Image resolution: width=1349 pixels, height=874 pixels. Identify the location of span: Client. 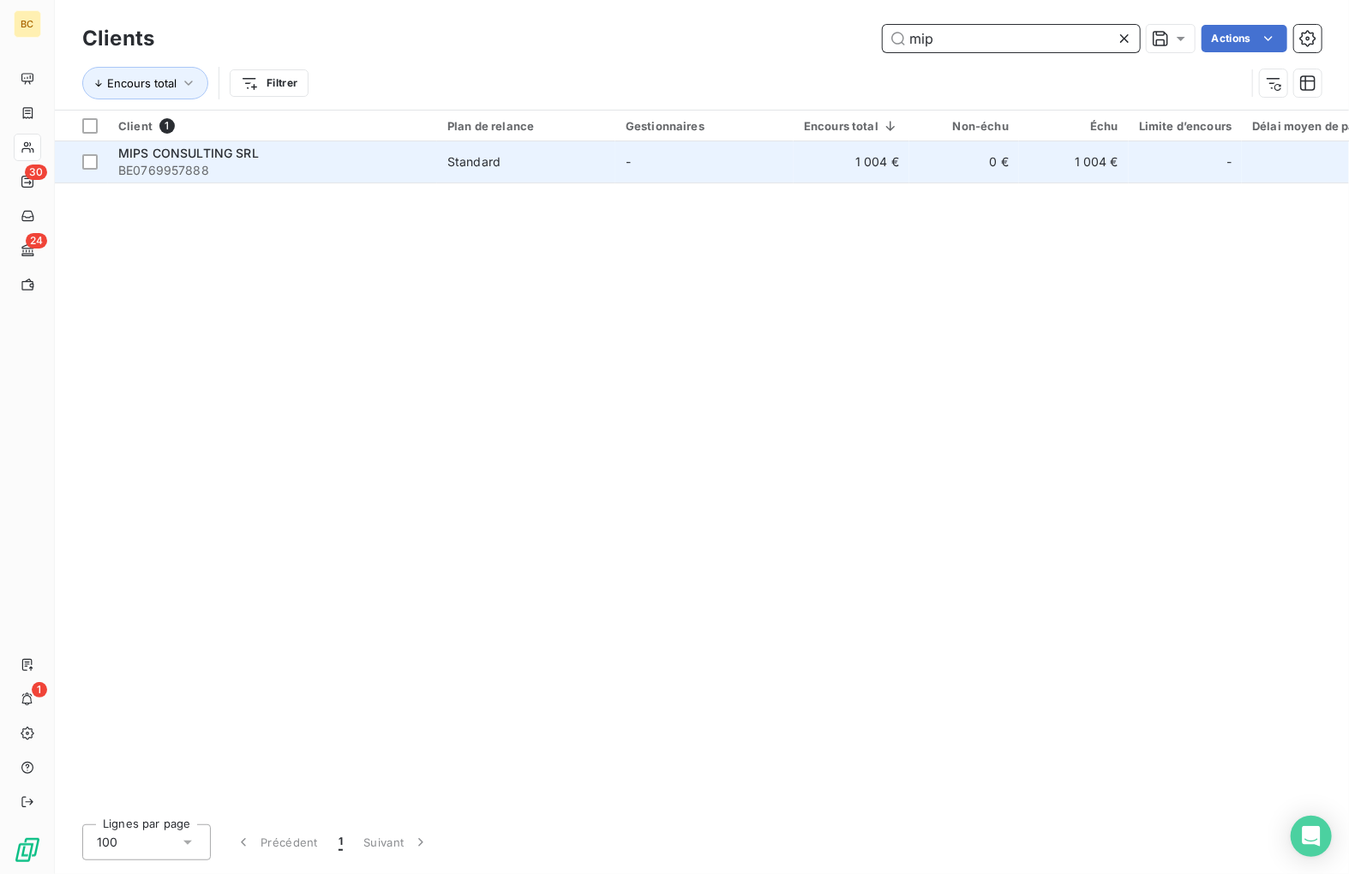
(135, 126).